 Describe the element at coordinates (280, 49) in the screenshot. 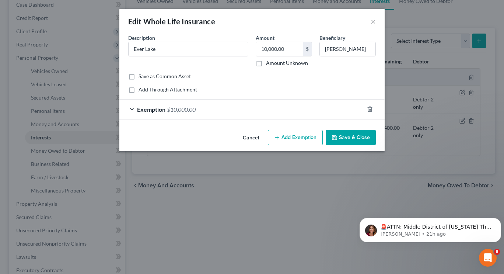

I see `input: 0.00` at that location.